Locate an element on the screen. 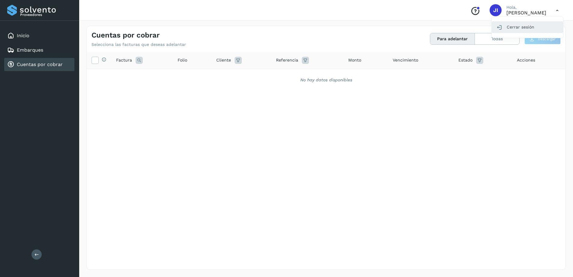 This screenshot has width=573, height=277. div: Inicio is located at coordinates (39, 36).